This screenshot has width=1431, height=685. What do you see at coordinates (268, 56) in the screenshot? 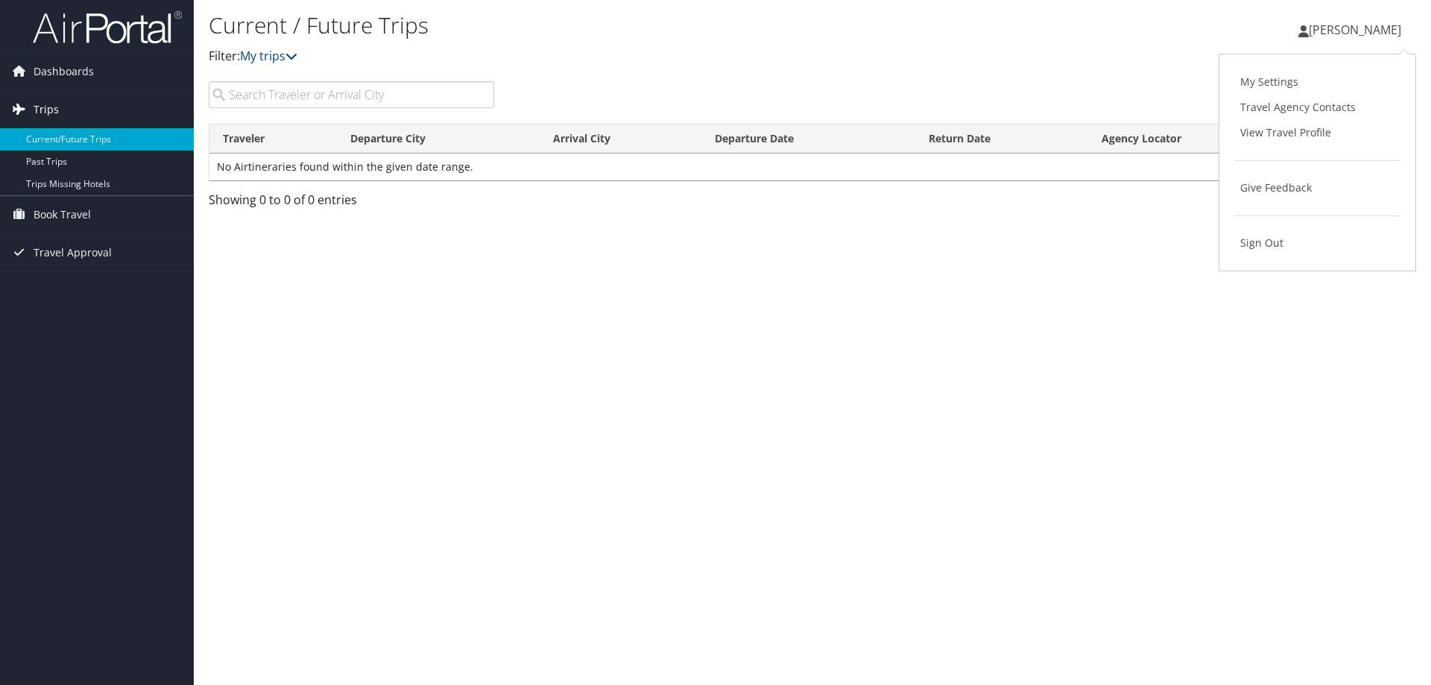
I see `a: My trips` at bounding box center [268, 56].